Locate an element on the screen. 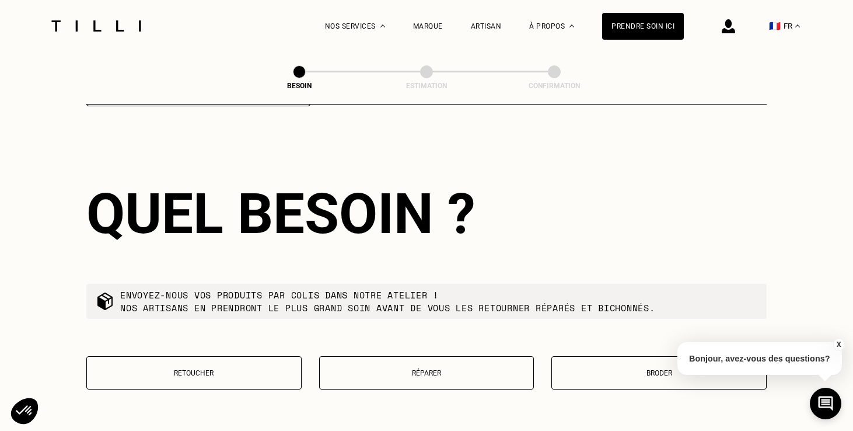 This screenshot has height=431, width=853. a: Marque is located at coordinates (428, 26).